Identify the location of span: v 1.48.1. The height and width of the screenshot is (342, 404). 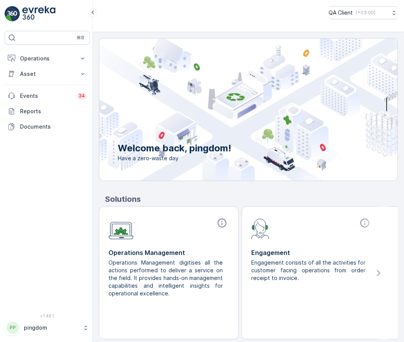
(47, 316).